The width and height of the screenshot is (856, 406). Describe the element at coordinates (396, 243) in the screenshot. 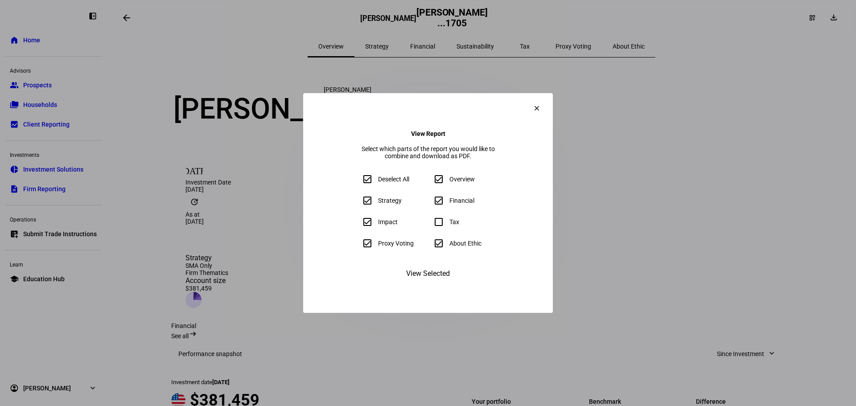

I see `div: Proxy Voting` at that location.